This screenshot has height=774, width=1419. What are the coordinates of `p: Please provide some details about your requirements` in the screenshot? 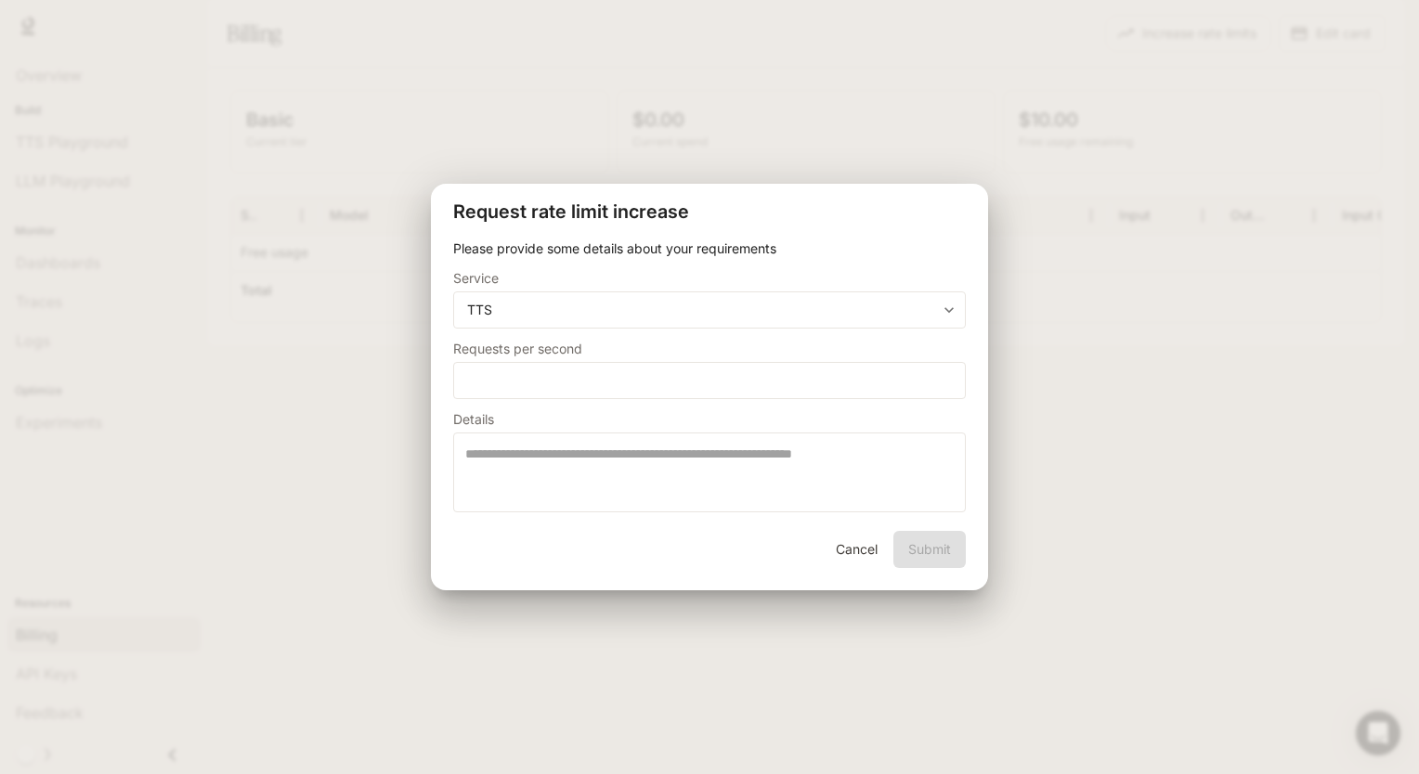 It's located at (709, 249).